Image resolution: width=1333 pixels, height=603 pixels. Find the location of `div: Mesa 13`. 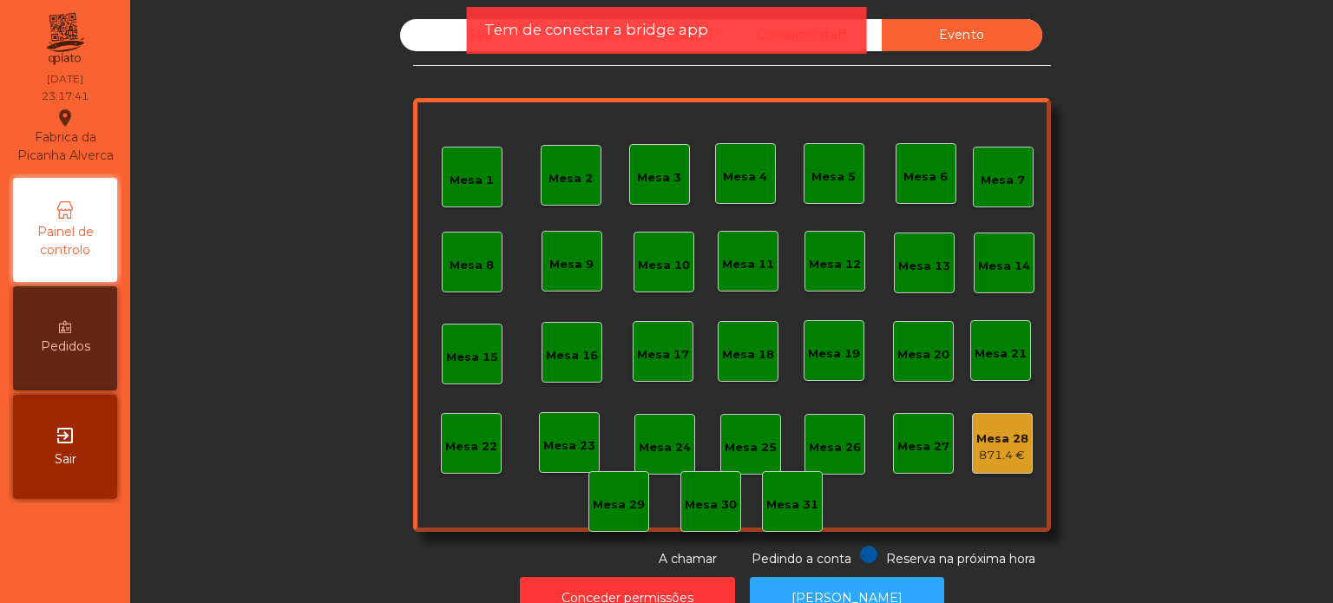

div: Mesa 13 is located at coordinates (924, 266).